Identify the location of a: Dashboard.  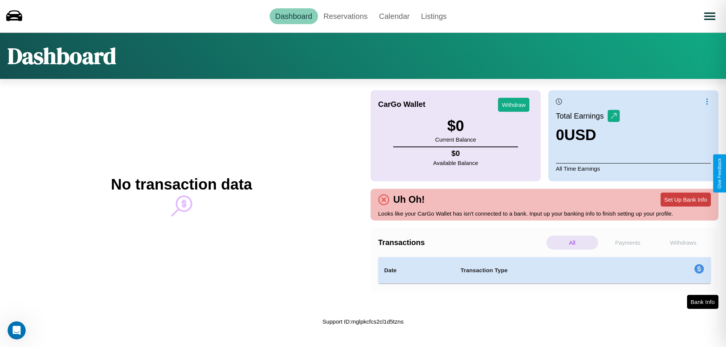
(294, 16).